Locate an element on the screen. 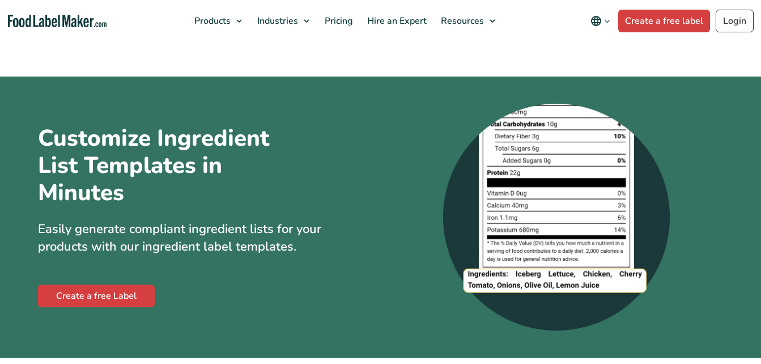  a: Create a free Label is located at coordinates (96, 296).